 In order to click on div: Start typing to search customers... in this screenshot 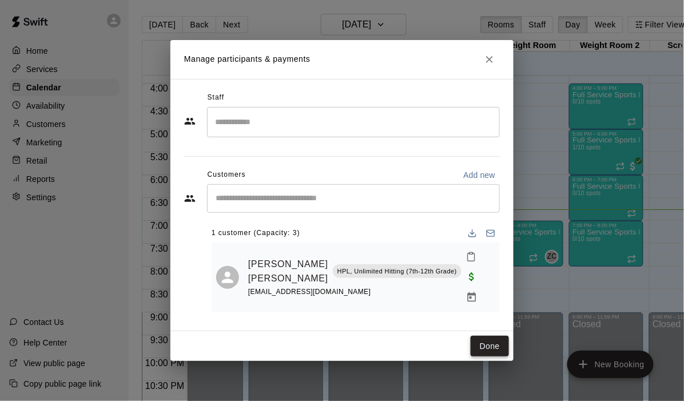, I will do `click(354, 198)`.